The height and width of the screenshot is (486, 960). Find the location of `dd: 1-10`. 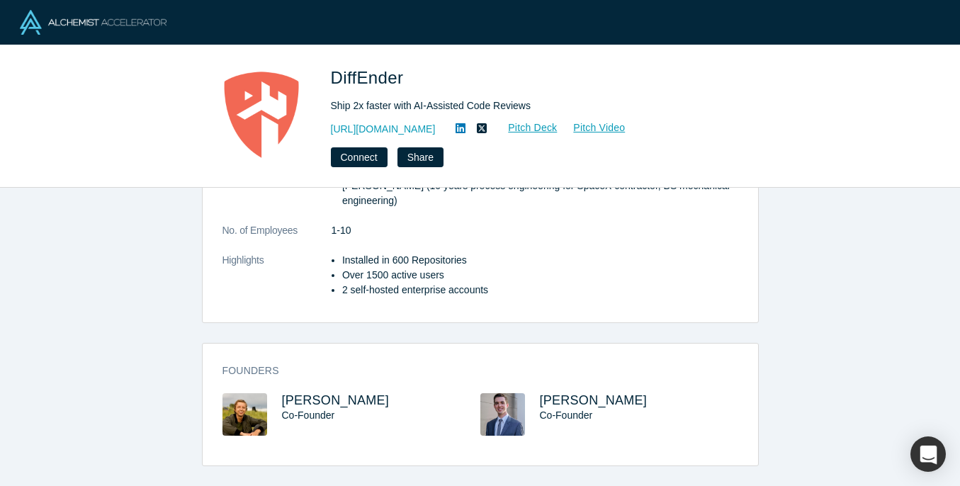

dd: 1-10 is located at coordinates (535, 230).